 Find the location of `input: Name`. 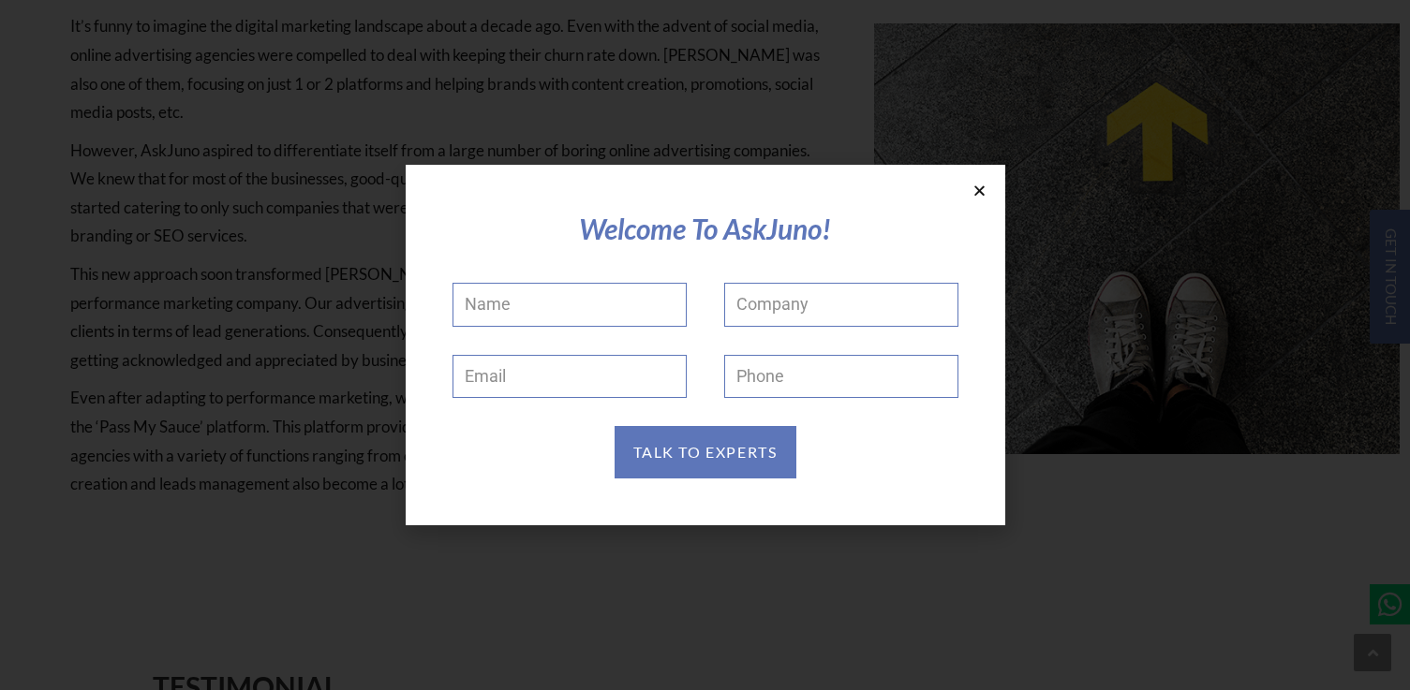

input: Name is located at coordinates (570, 304).